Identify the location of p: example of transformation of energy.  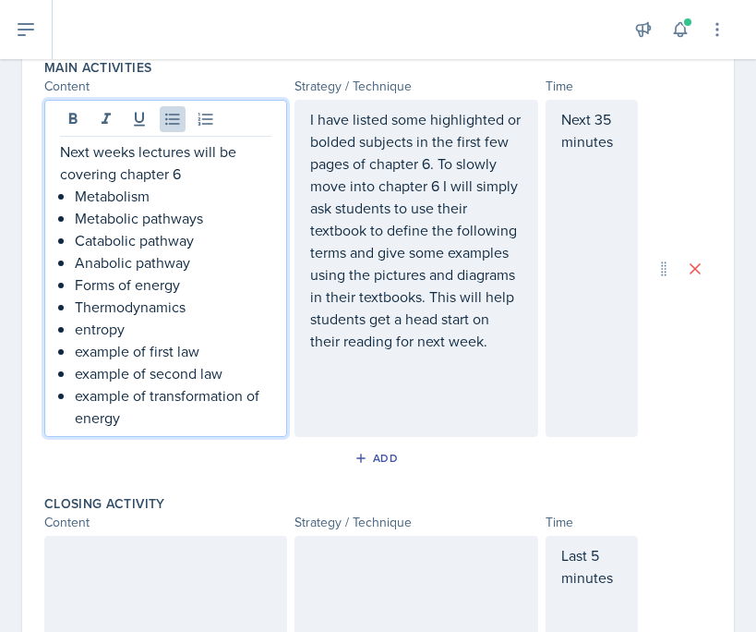
(173, 406).